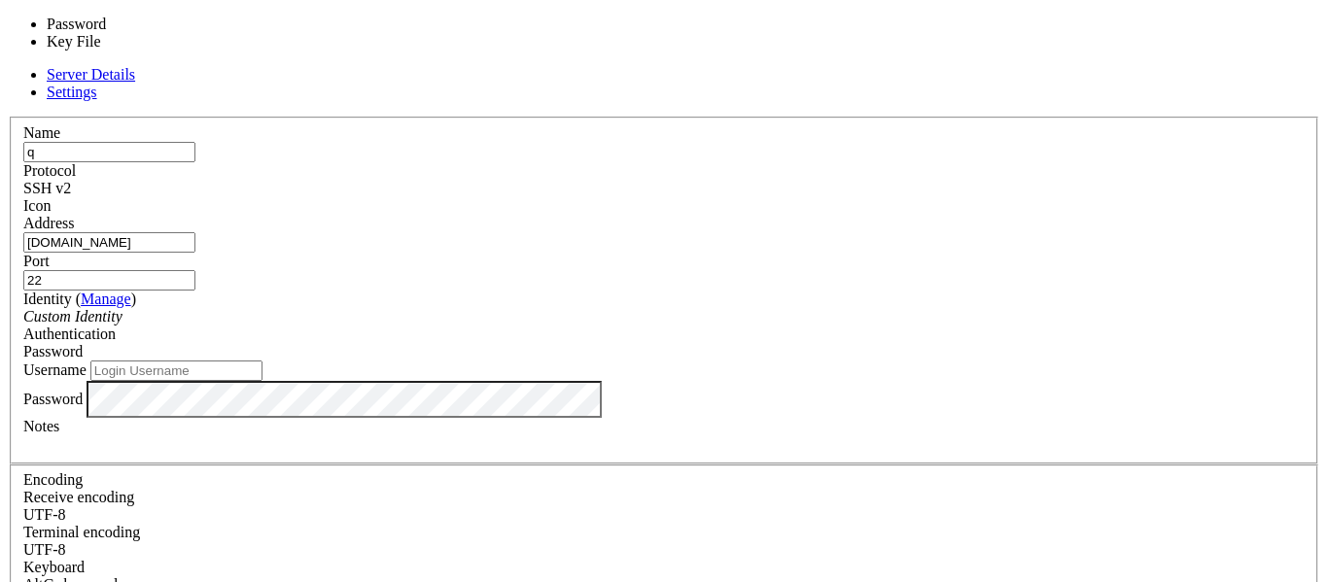 This screenshot has height=582, width=1328. I want to click on span: Password, so click(52, 351).